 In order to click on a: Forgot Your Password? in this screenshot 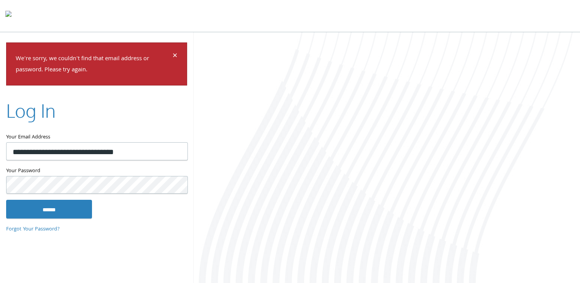, I will do `click(33, 229)`.